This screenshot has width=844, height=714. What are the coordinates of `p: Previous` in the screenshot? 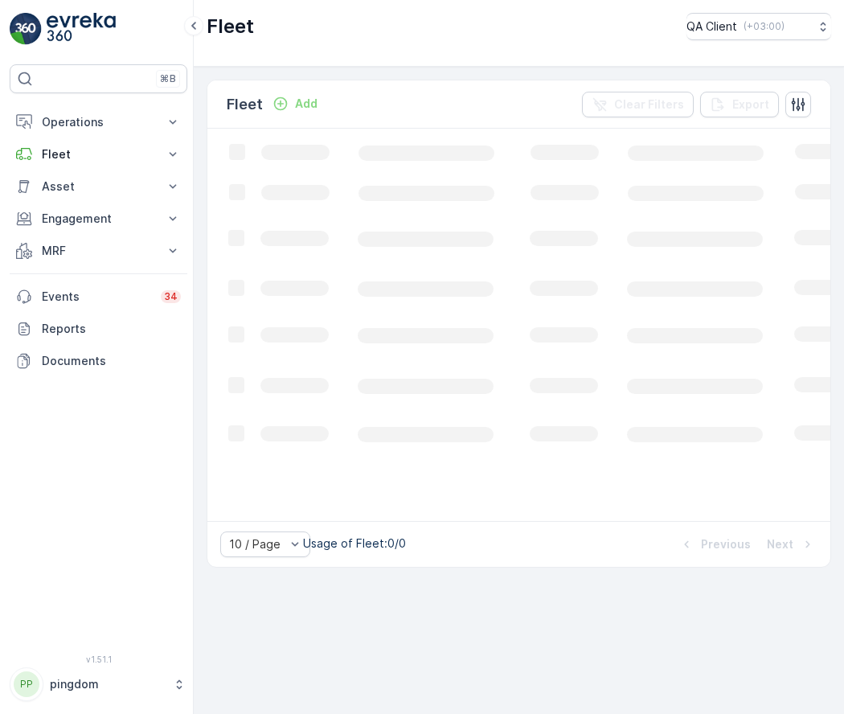 It's located at (726, 544).